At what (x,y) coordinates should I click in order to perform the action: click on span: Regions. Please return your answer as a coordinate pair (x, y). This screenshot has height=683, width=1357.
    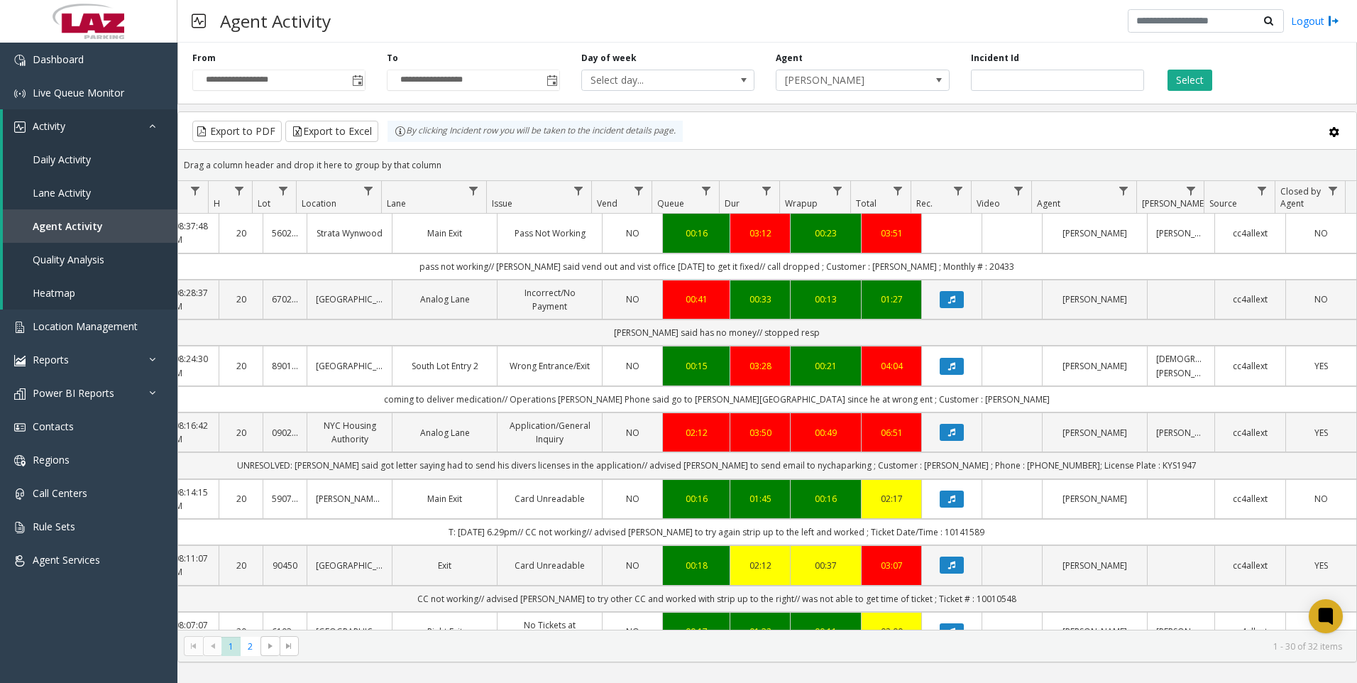
    Looking at the image, I should click on (51, 459).